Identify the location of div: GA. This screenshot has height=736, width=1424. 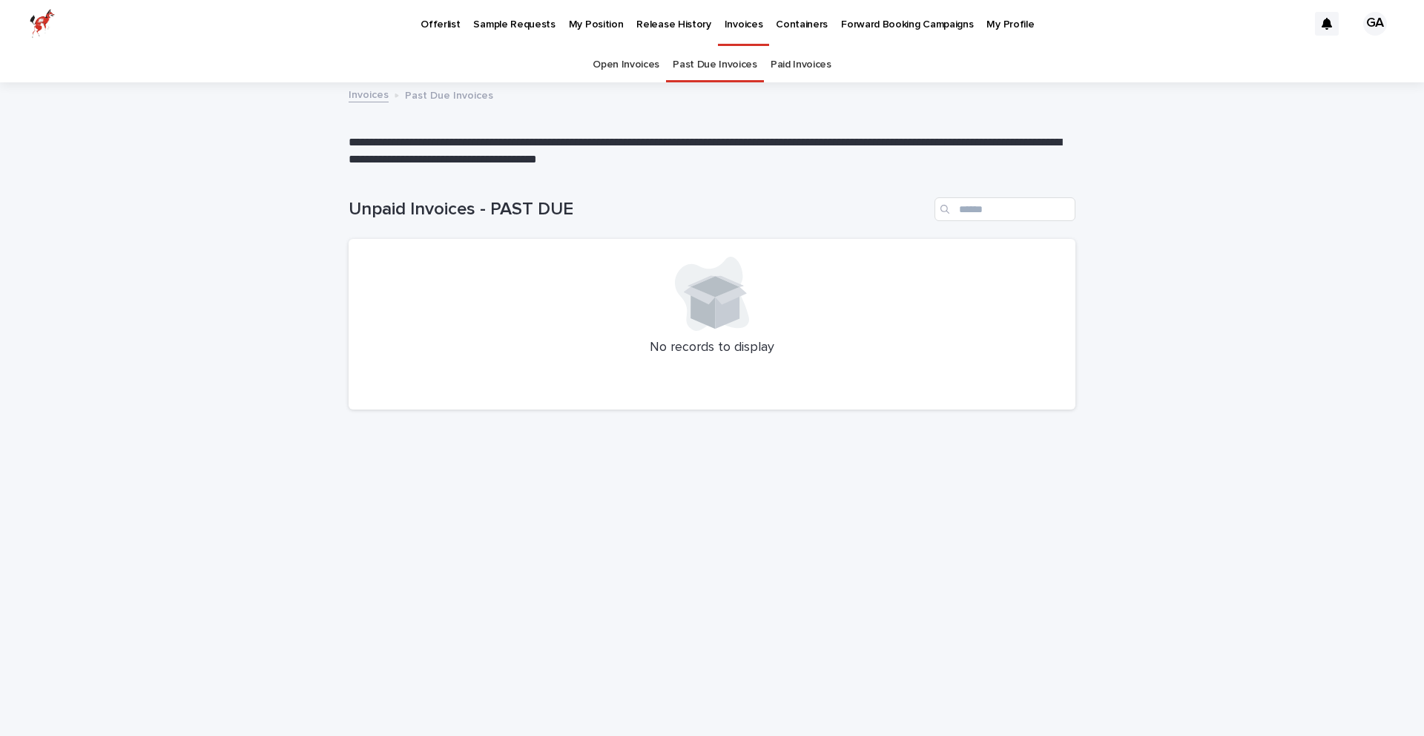
(1375, 24).